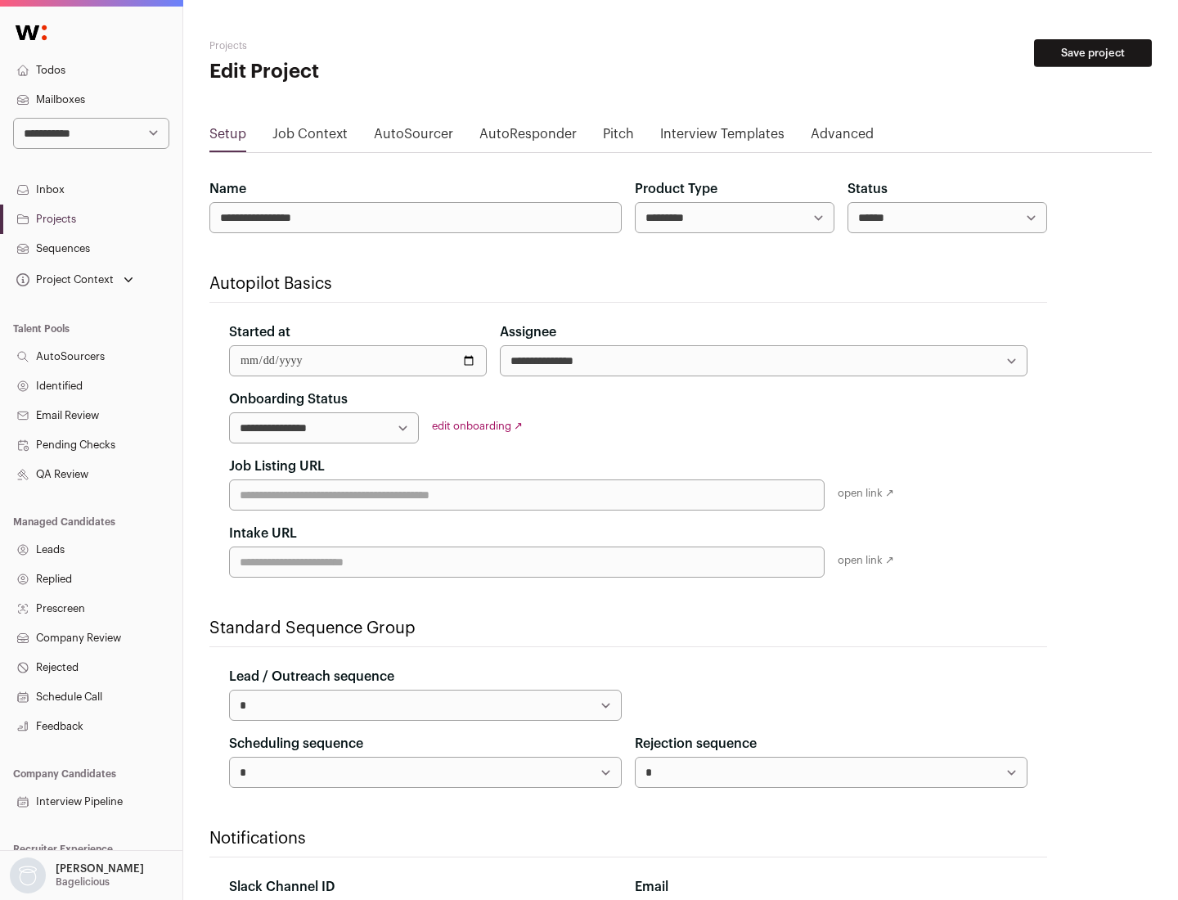 This screenshot has height=900, width=1178. I want to click on label: Product Type, so click(676, 189).